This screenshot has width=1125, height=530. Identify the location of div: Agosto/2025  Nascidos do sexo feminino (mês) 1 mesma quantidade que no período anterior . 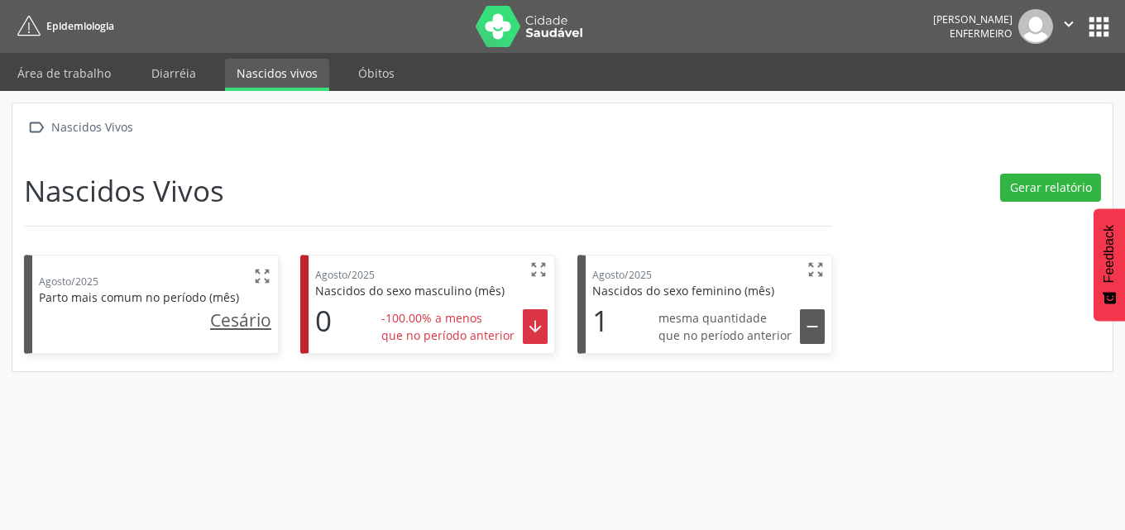
(705, 305).